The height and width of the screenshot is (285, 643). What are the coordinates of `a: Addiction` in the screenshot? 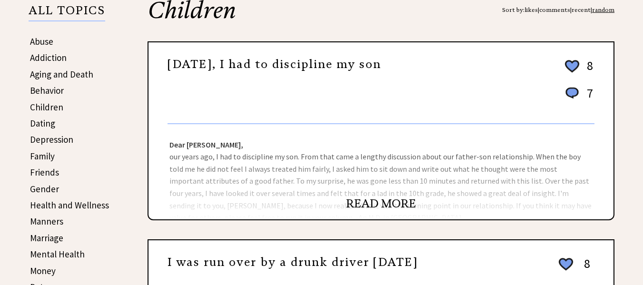 It's located at (48, 58).